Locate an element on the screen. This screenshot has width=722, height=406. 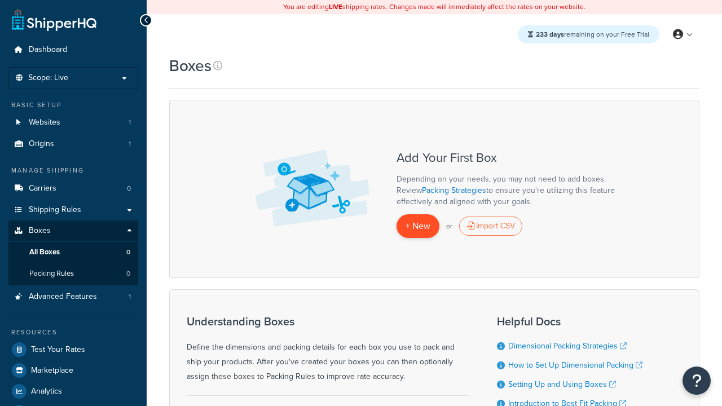
h3: Helpful Docs is located at coordinates (586, 322).